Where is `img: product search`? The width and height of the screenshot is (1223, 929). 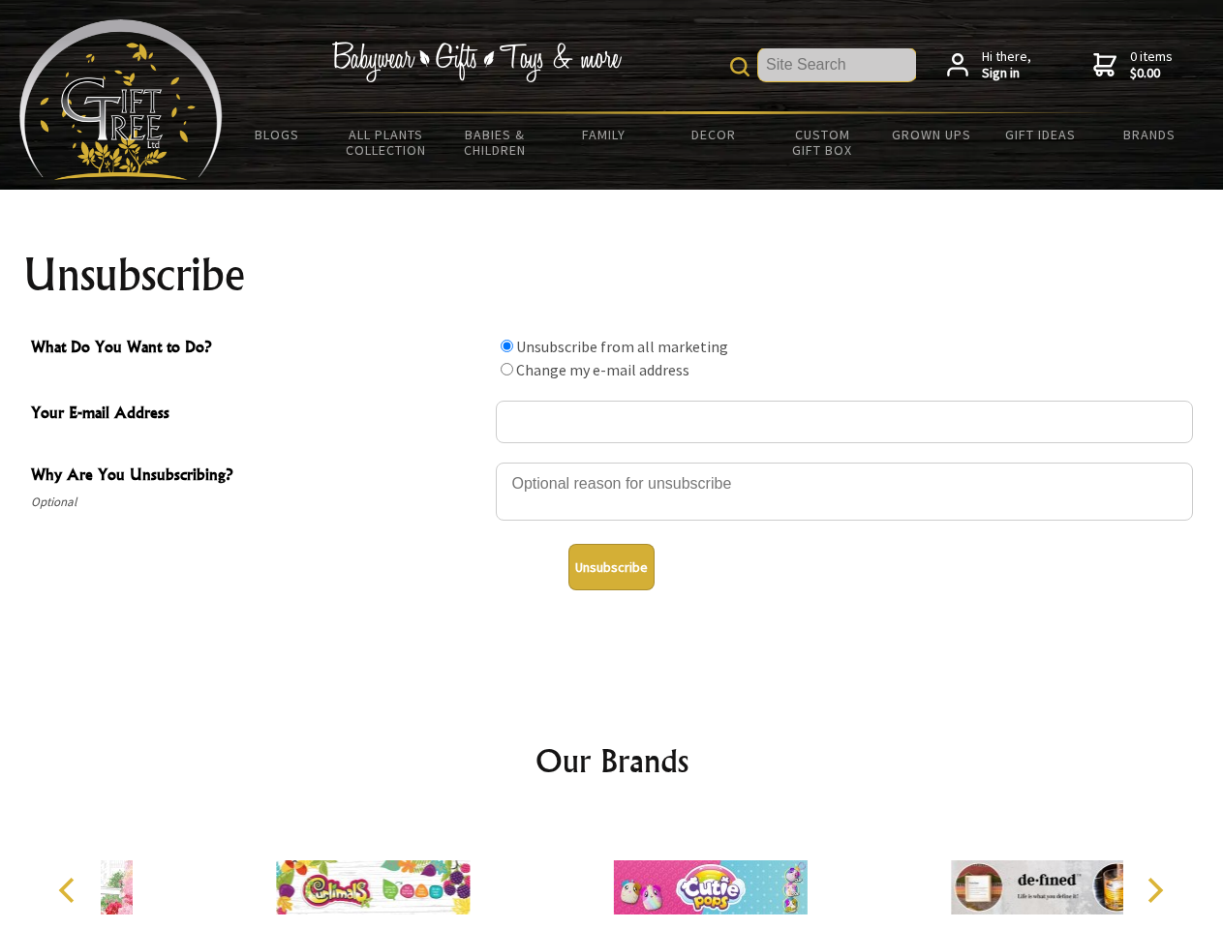 img: product search is located at coordinates (740, 67).